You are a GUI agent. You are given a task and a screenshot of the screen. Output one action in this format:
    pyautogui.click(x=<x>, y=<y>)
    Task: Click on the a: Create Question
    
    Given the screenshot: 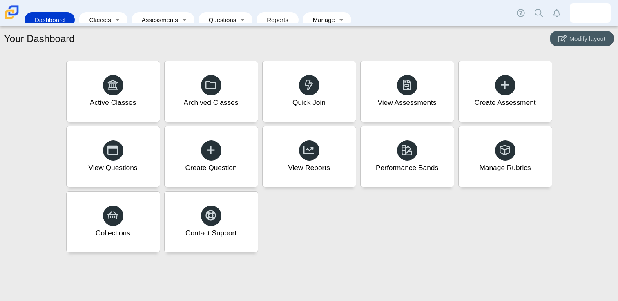 What is the action you would take?
    pyautogui.click(x=211, y=157)
    